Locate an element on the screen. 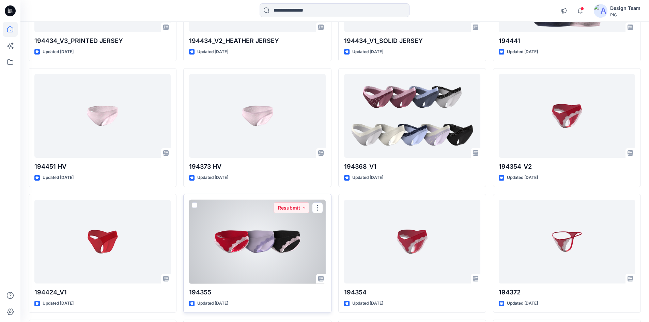  p: 194354 is located at coordinates (412, 292).